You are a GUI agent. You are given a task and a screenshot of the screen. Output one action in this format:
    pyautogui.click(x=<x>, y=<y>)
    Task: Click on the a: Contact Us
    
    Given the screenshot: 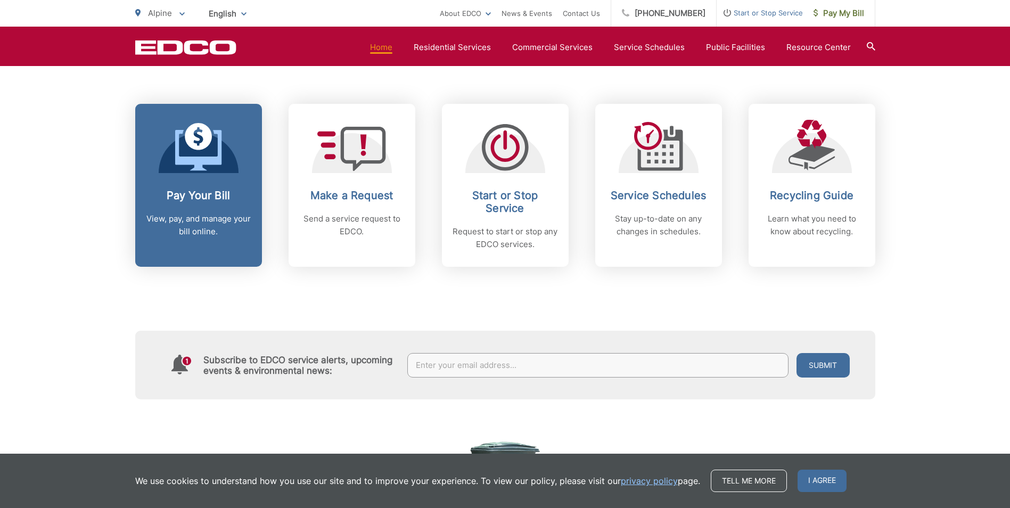 What is the action you would take?
    pyautogui.click(x=581, y=13)
    